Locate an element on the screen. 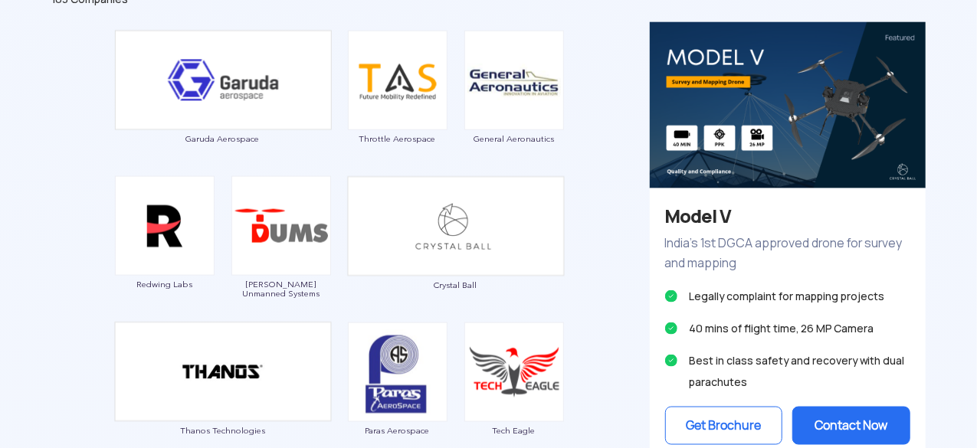  a: Throttle Aerospace is located at coordinates (398, 107).